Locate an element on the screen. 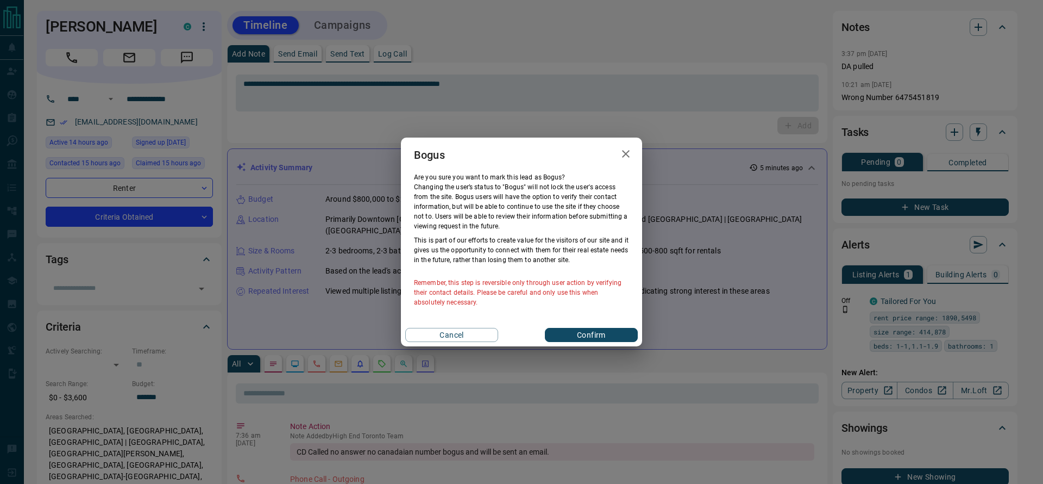 The width and height of the screenshot is (1043, 484). p: Are you sure you want to mark this lead as Bogus ? is located at coordinates (522, 177).